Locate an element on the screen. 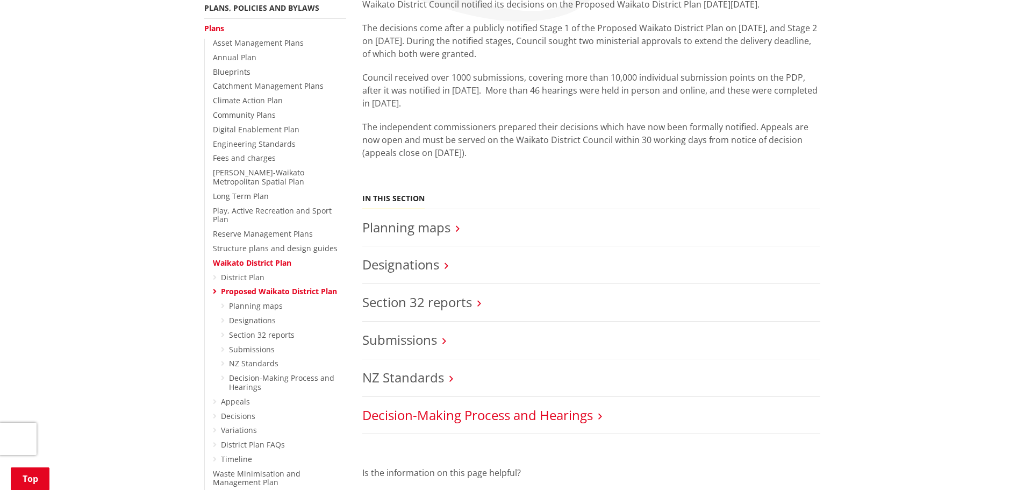  a: District Plan is located at coordinates (242, 277).